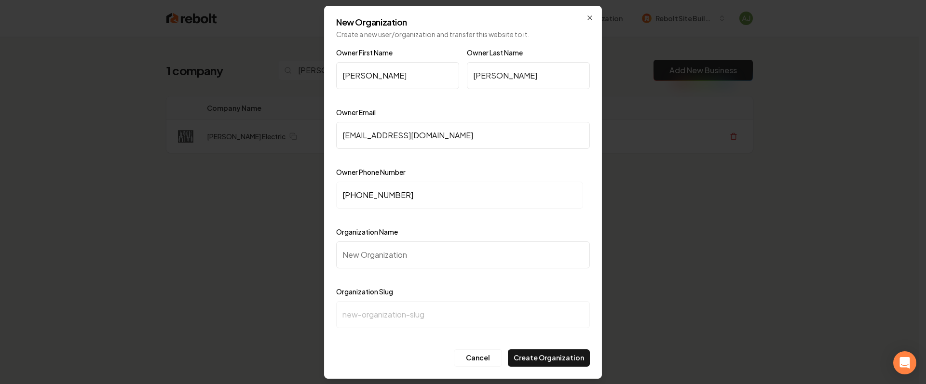 This screenshot has height=384, width=926. Describe the element at coordinates (528, 76) in the screenshot. I see `input: Enter last name` at that location.